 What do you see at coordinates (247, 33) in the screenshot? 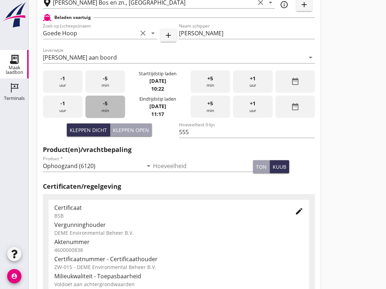
I see `input: Naam schipper` at bounding box center [247, 33].